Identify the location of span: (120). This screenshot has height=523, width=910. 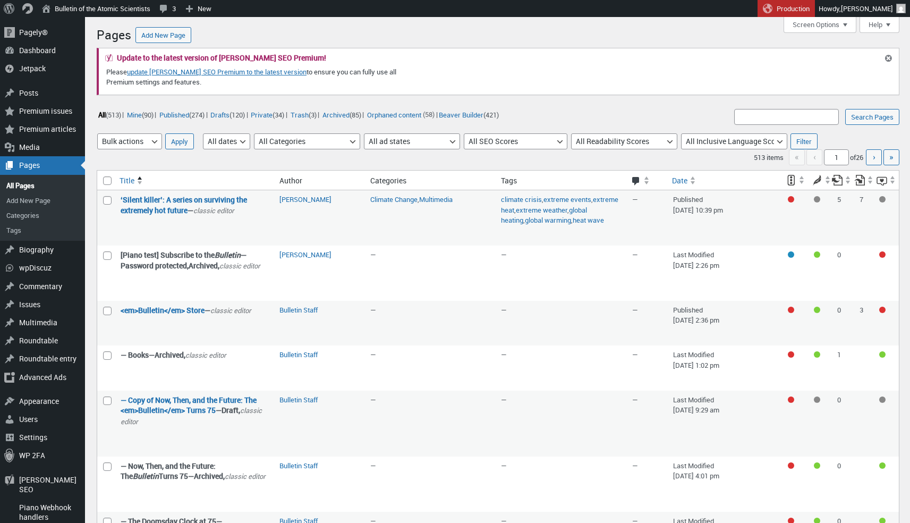
(237, 114).